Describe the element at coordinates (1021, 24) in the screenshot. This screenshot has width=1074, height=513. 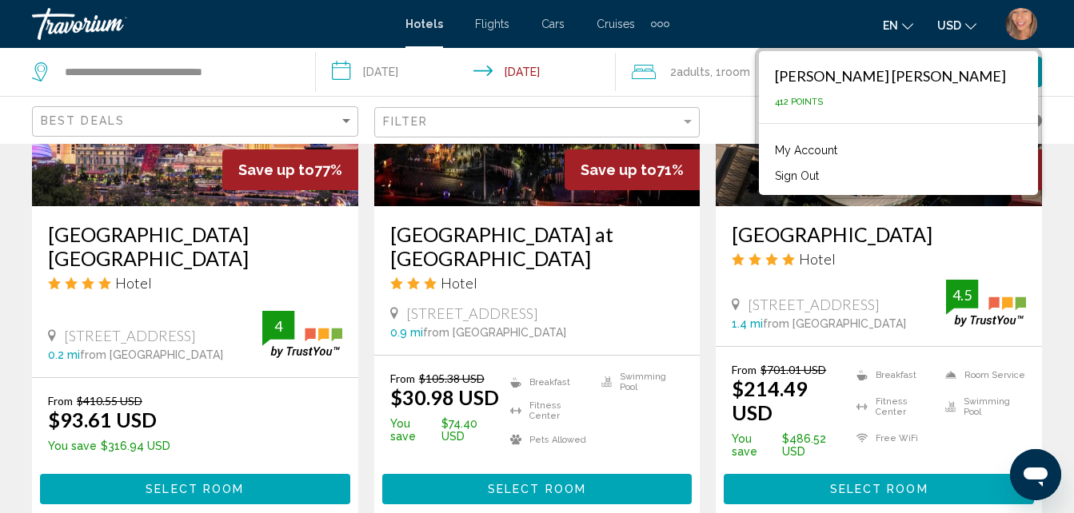
I see `button: User Menu` at that location.